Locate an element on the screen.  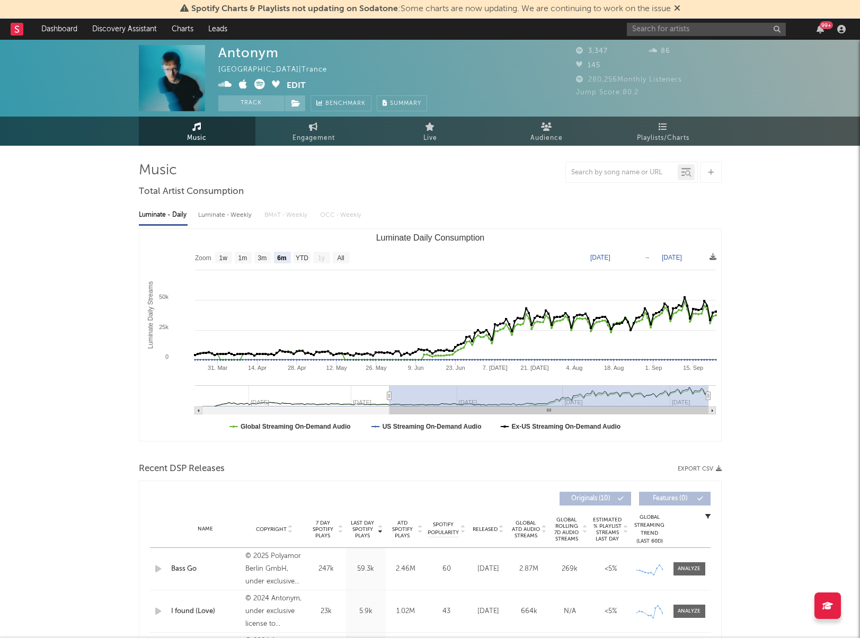
button: Summary is located at coordinates (402, 103).